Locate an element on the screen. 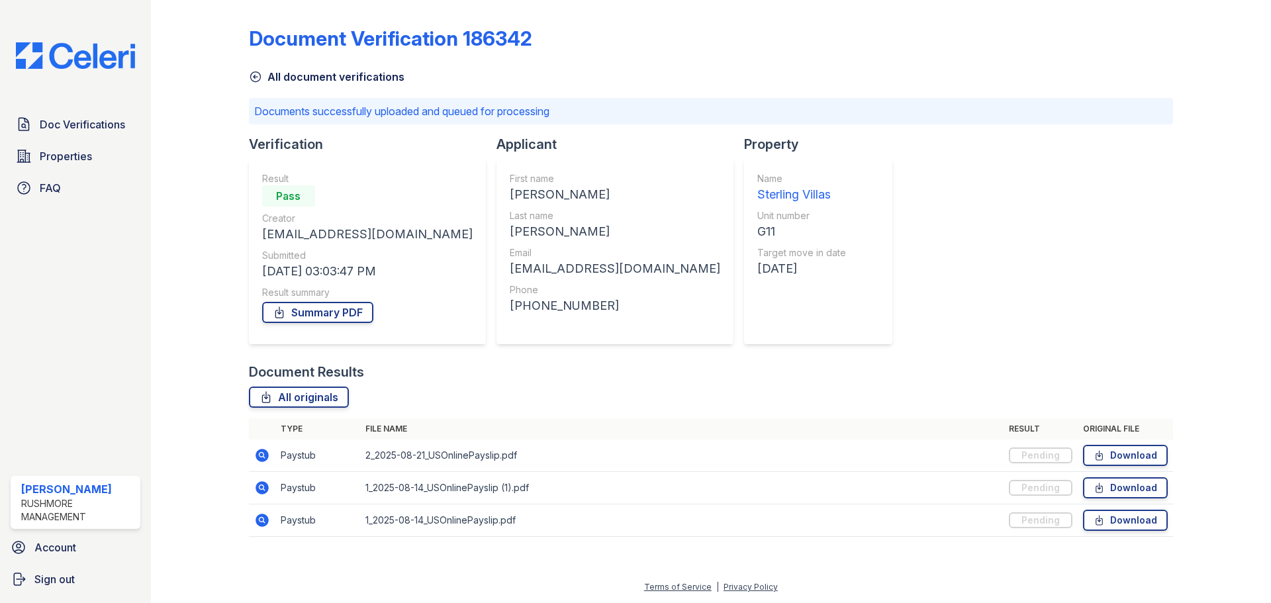 The width and height of the screenshot is (1271, 603). div: Applicant is located at coordinates (620, 144).